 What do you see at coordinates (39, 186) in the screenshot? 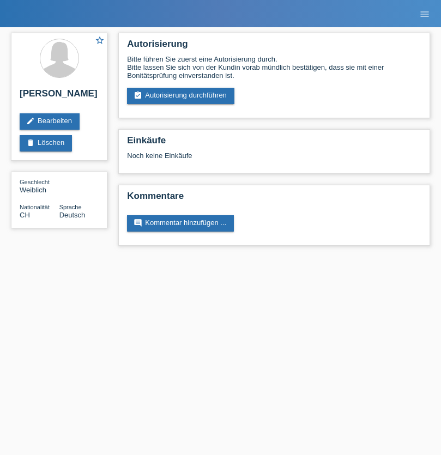
I see `div: Weiblich` at bounding box center [39, 186].